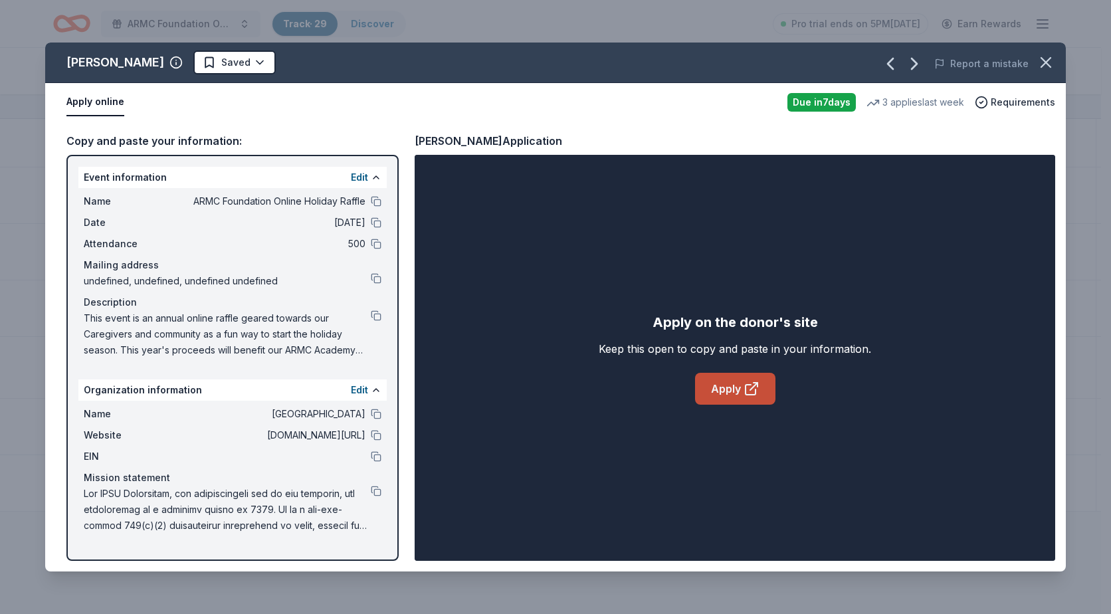  Describe the element at coordinates (234, 62) in the screenshot. I see `button: Saved` at that location.